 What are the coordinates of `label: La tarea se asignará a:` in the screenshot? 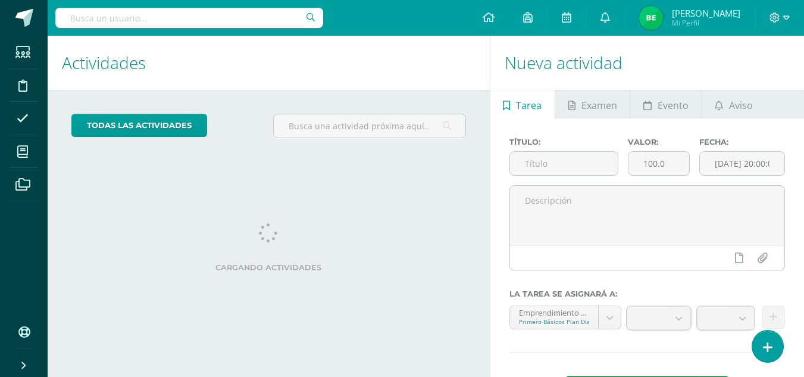 It's located at (647, 294).